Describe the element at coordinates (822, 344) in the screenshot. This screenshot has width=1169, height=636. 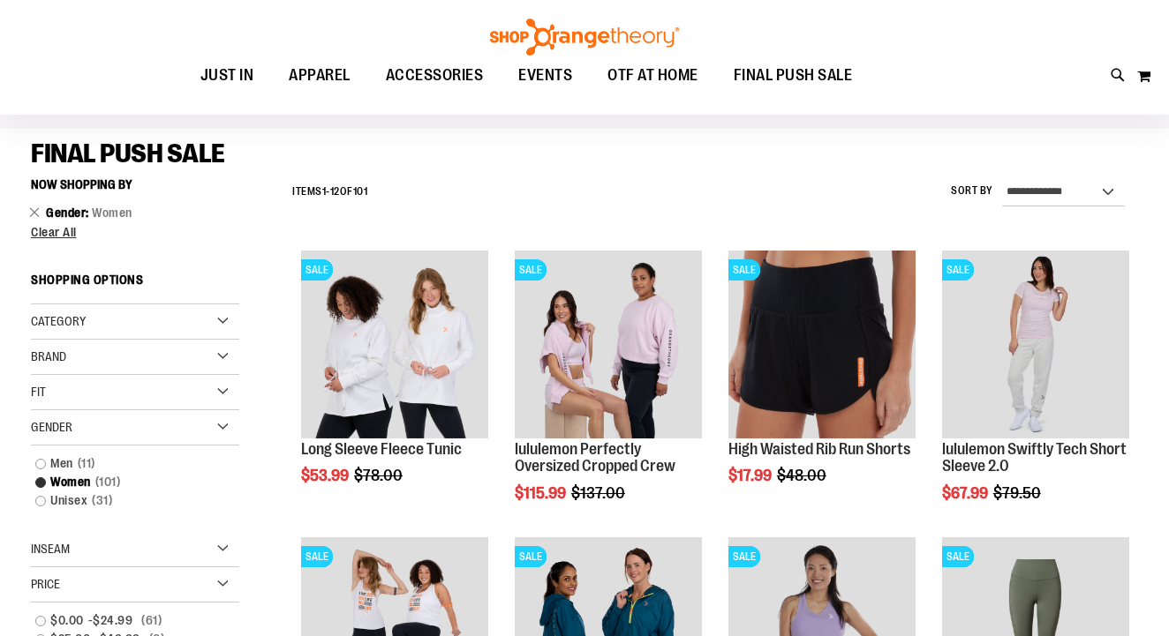
I see `img: High Waisted Rib Run Shorts` at that location.